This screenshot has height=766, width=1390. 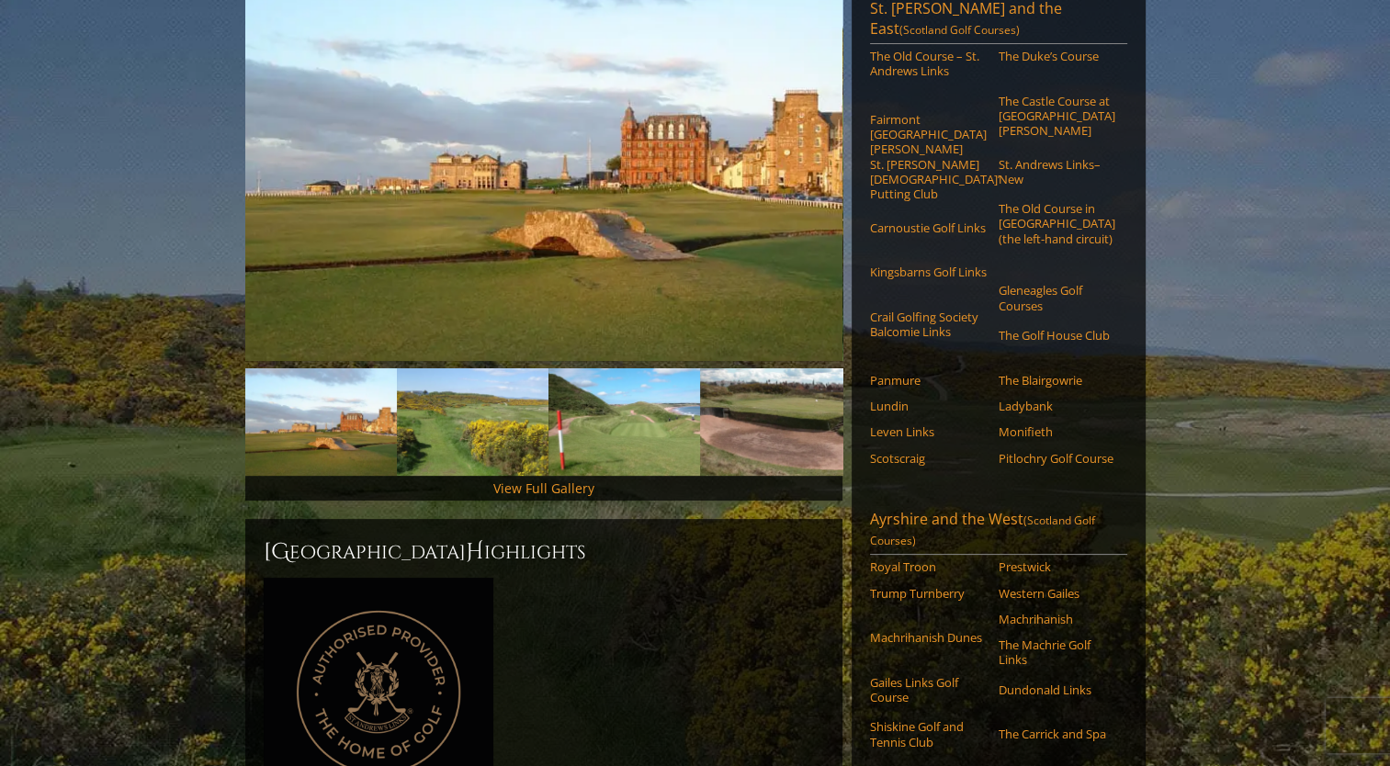 I want to click on a: Leven Links, so click(x=928, y=432).